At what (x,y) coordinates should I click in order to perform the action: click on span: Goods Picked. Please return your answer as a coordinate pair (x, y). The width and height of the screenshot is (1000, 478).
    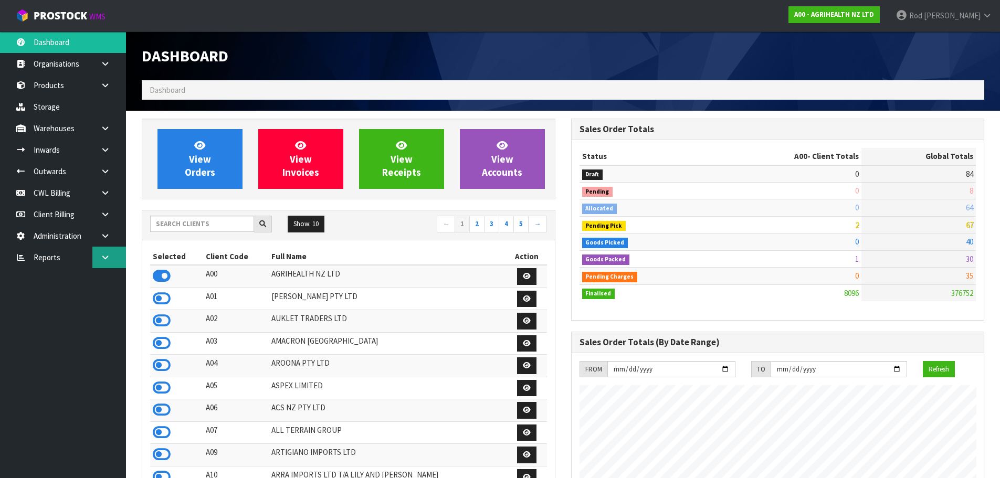
    Looking at the image, I should click on (605, 243).